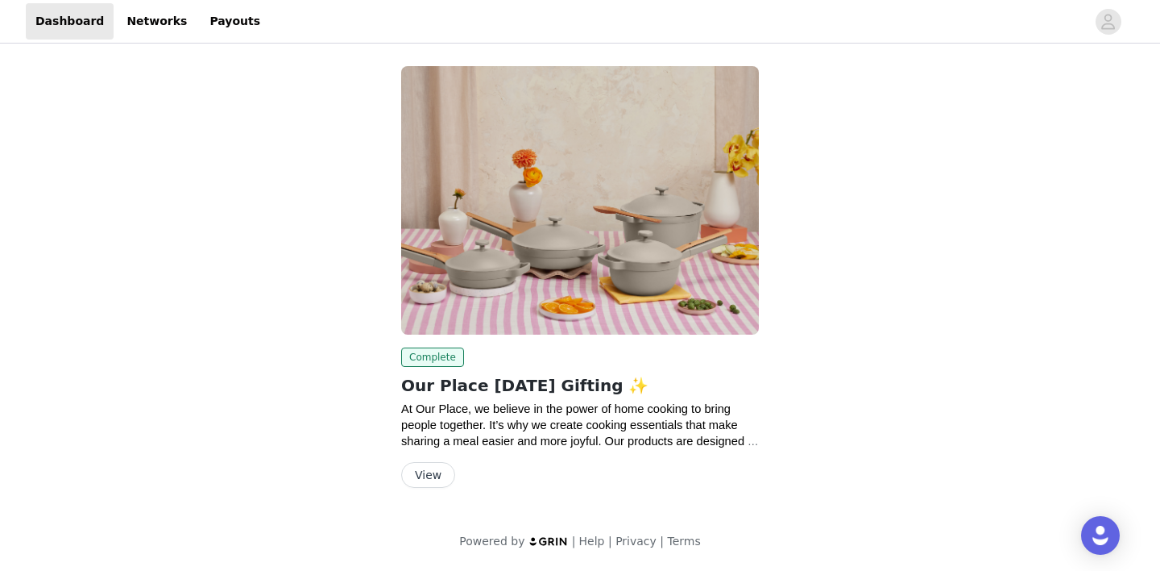 This screenshot has height=571, width=1160. I want to click on a: Payouts, so click(234, 21).